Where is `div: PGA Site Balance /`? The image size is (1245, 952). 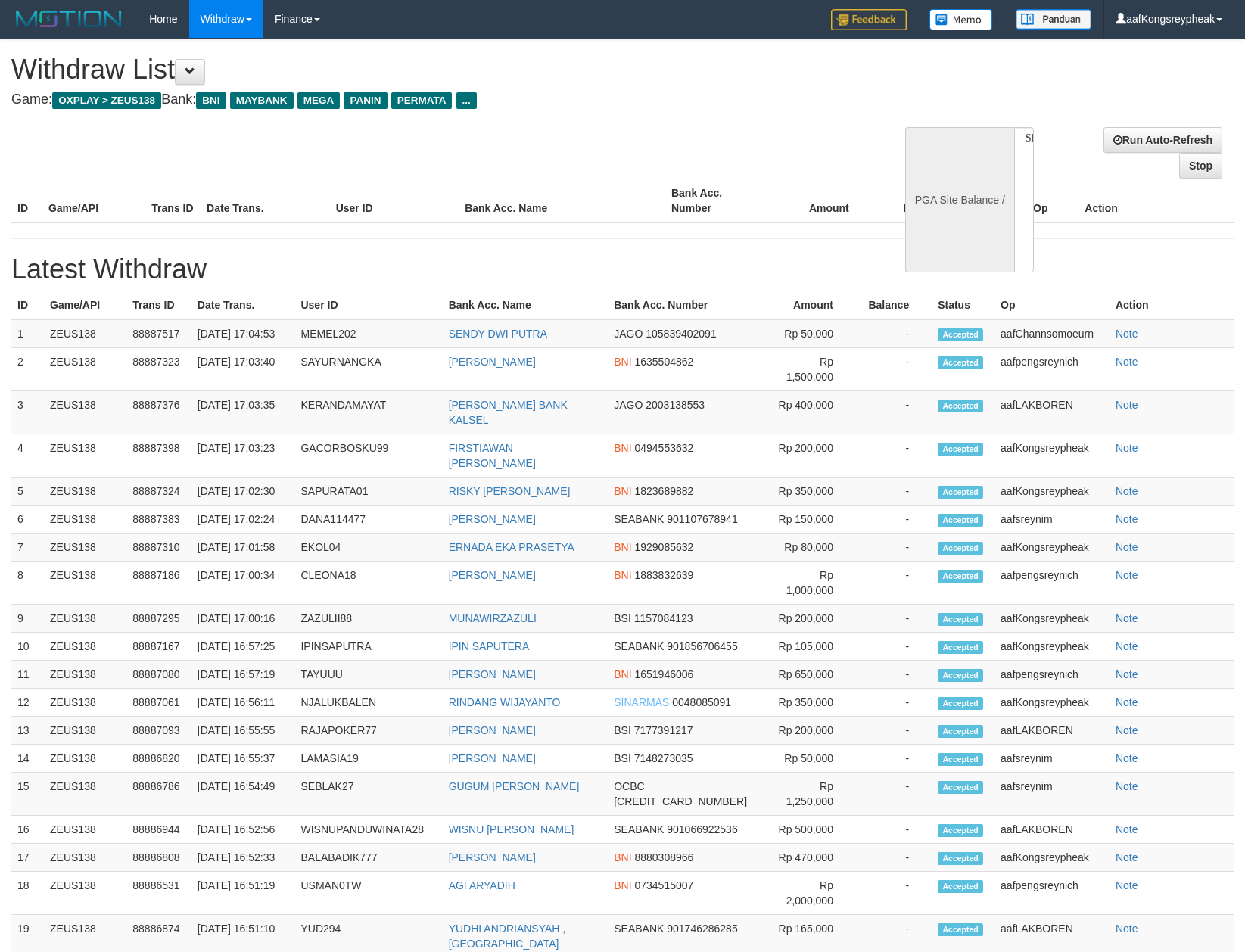
div: PGA Site Balance / is located at coordinates (960, 200).